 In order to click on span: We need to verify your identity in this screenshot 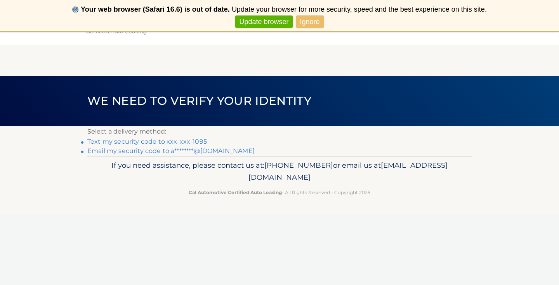, I will do `click(199, 101)`.